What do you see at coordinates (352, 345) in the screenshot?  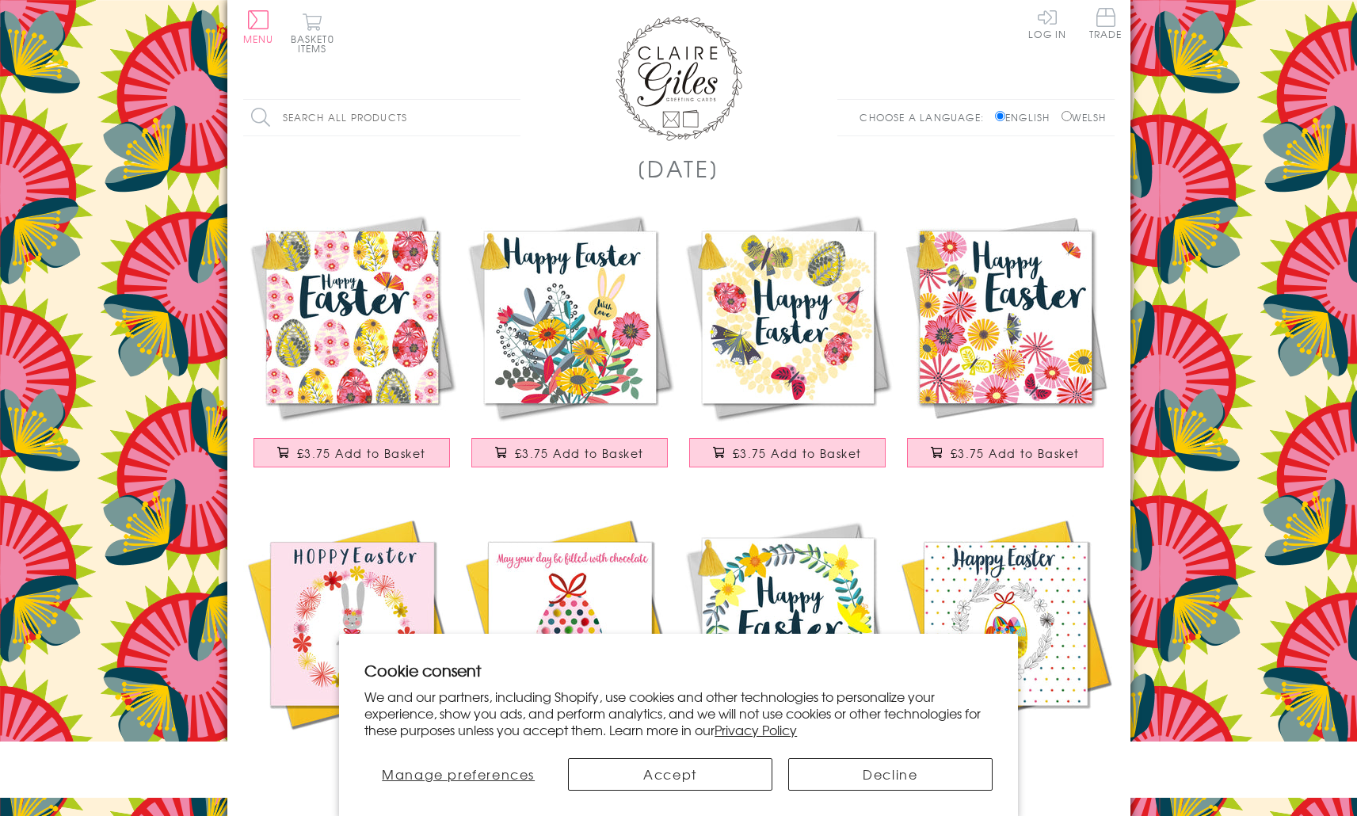 I see `a: Easter Card, Rows of Eggs, Happy Easter, Embellished with a colourful tassel £3.75 Add to Basket` at bounding box center [352, 345].